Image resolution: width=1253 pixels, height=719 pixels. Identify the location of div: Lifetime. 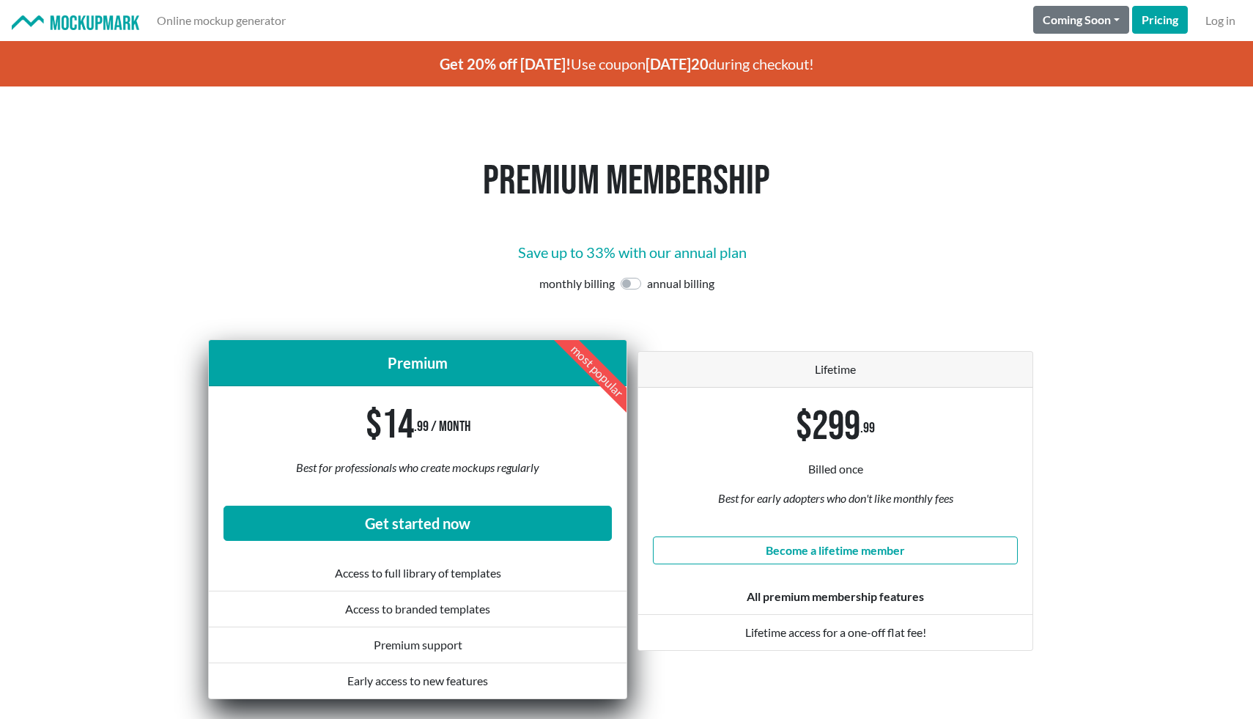
(836, 369).